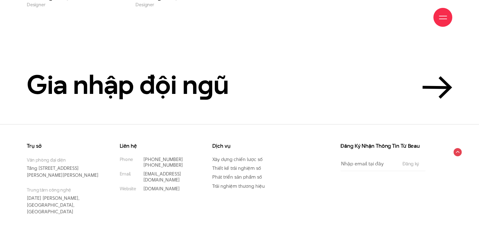 The width and height of the screenshot is (479, 230). Describe the element at coordinates (411, 164) in the screenshot. I see `input: Đăng ký` at that location.